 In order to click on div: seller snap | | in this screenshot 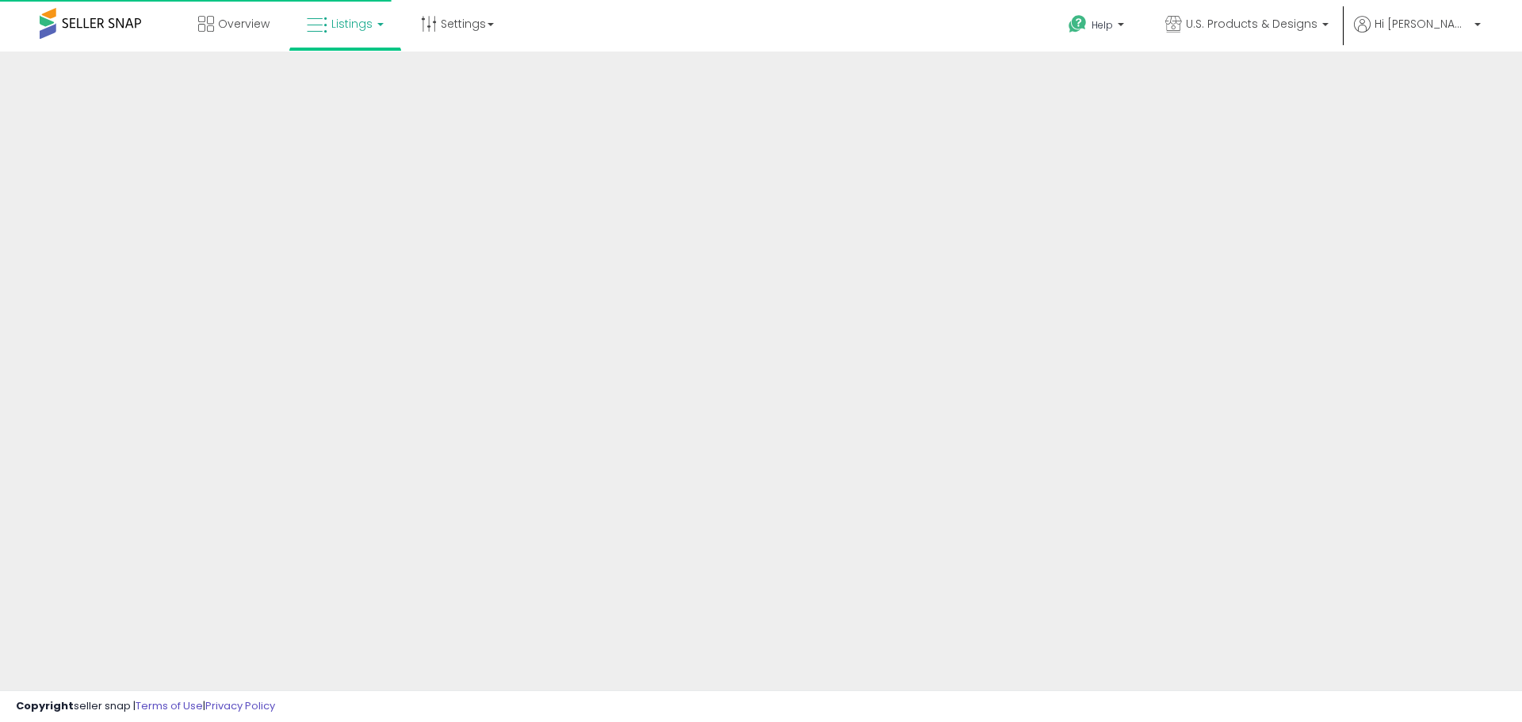, I will do `click(145, 706)`.